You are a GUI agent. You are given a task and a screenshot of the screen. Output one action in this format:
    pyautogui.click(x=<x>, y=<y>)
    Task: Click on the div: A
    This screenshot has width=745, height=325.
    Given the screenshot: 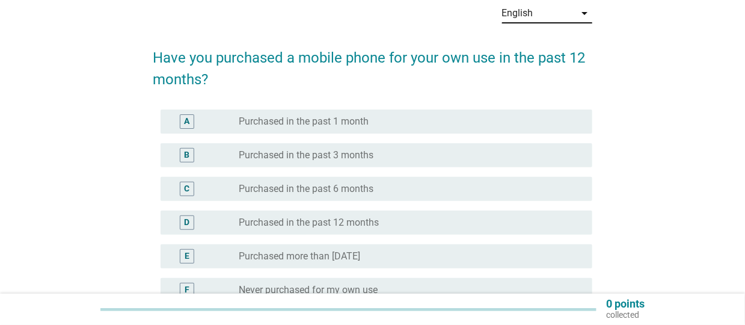 What is the action you would take?
    pyautogui.click(x=187, y=121)
    